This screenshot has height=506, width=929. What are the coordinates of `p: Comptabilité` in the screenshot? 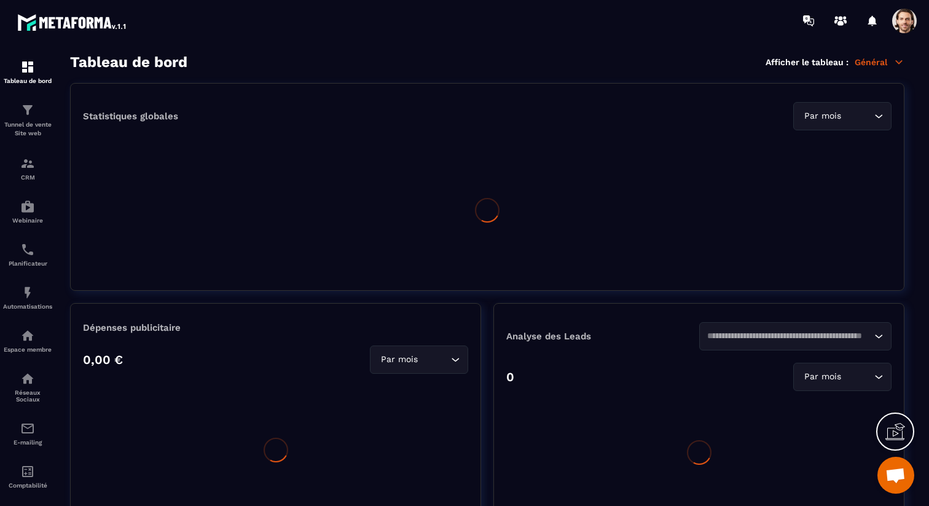 It's located at (28, 485).